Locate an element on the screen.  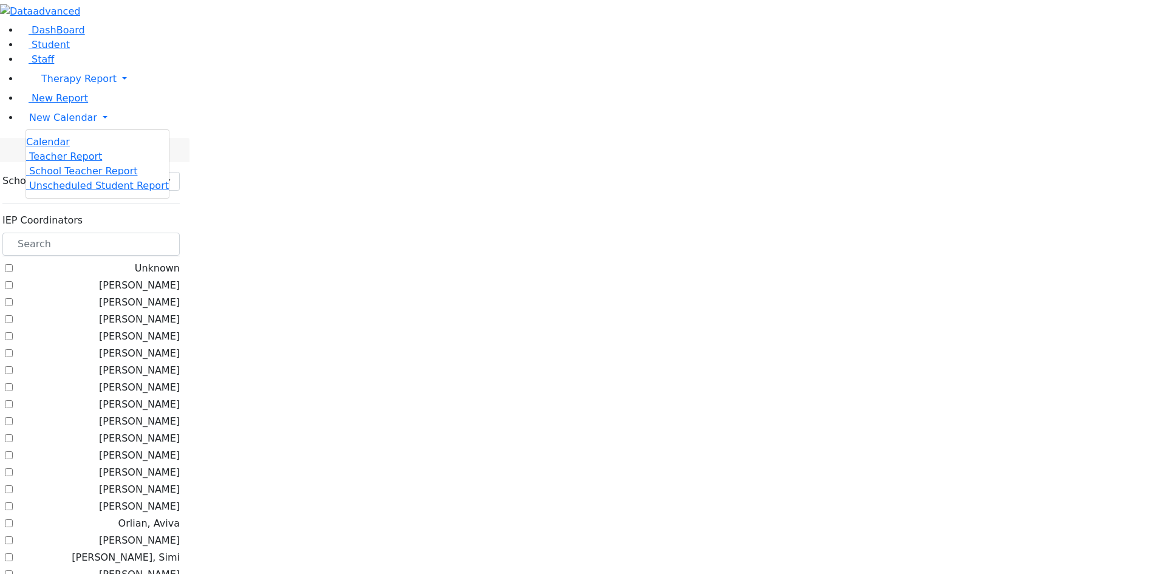
a: Calendar is located at coordinates (48, 142).